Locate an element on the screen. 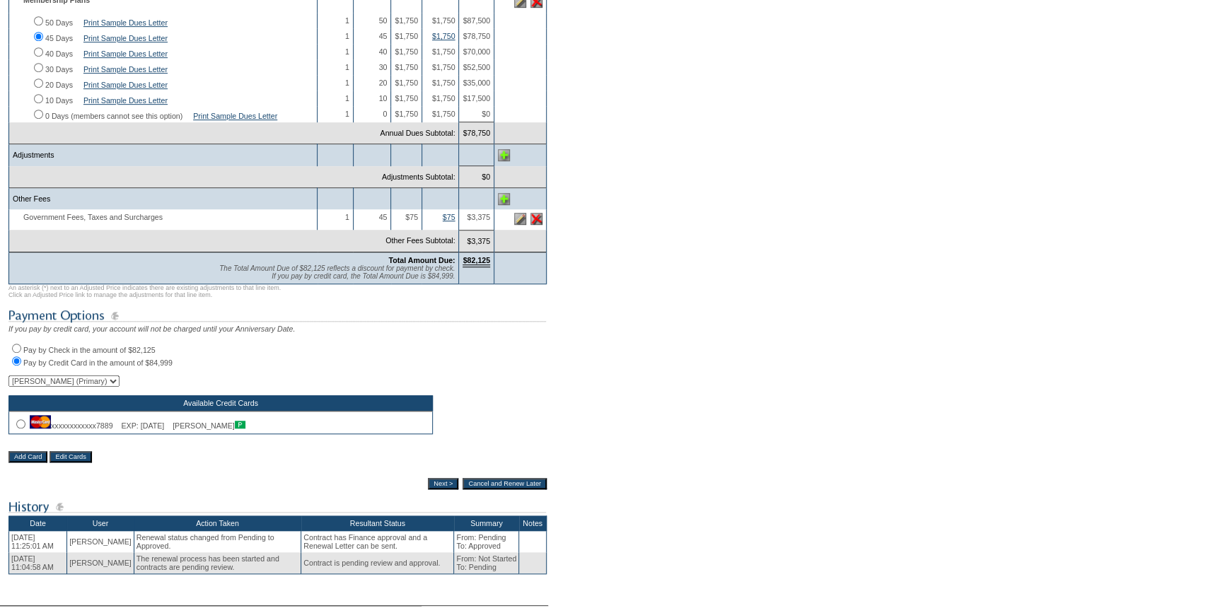 The image size is (1220, 613). td: Other Fees Subtotal: is located at coordinates (234, 241).